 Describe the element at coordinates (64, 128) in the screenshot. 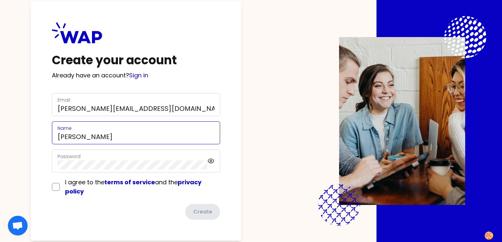

I see `label: Name` at that location.